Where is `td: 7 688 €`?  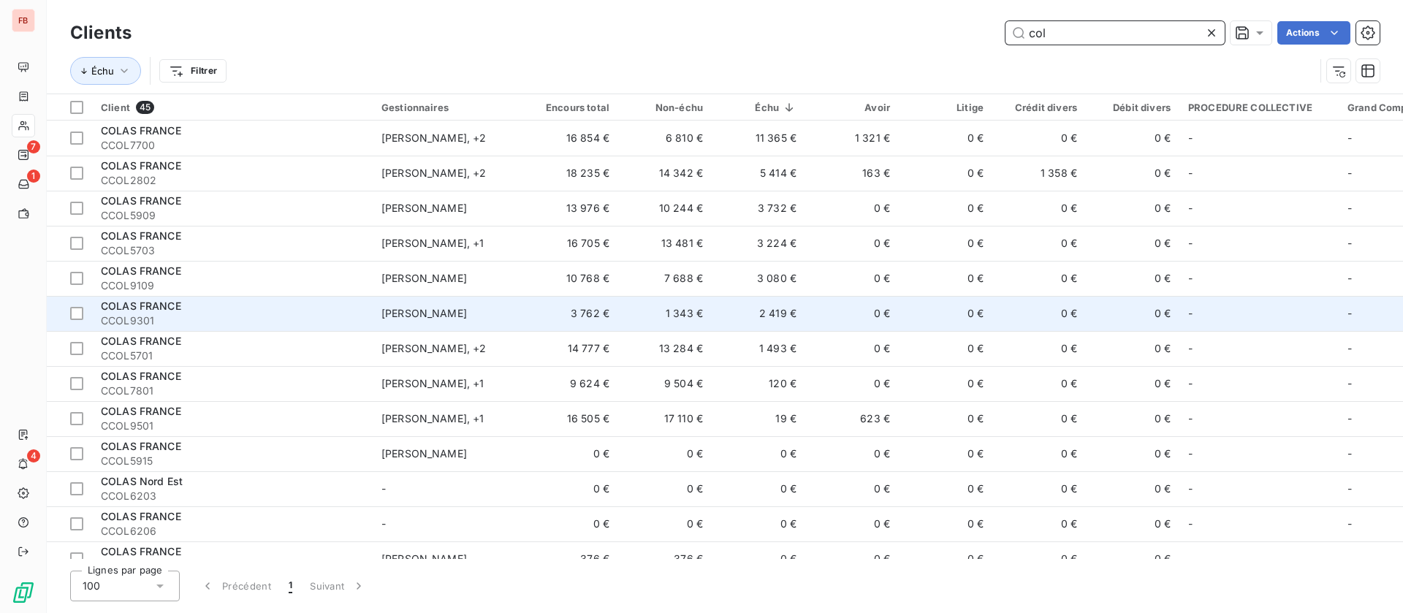 td: 7 688 € is located at coordinates (665, 278).